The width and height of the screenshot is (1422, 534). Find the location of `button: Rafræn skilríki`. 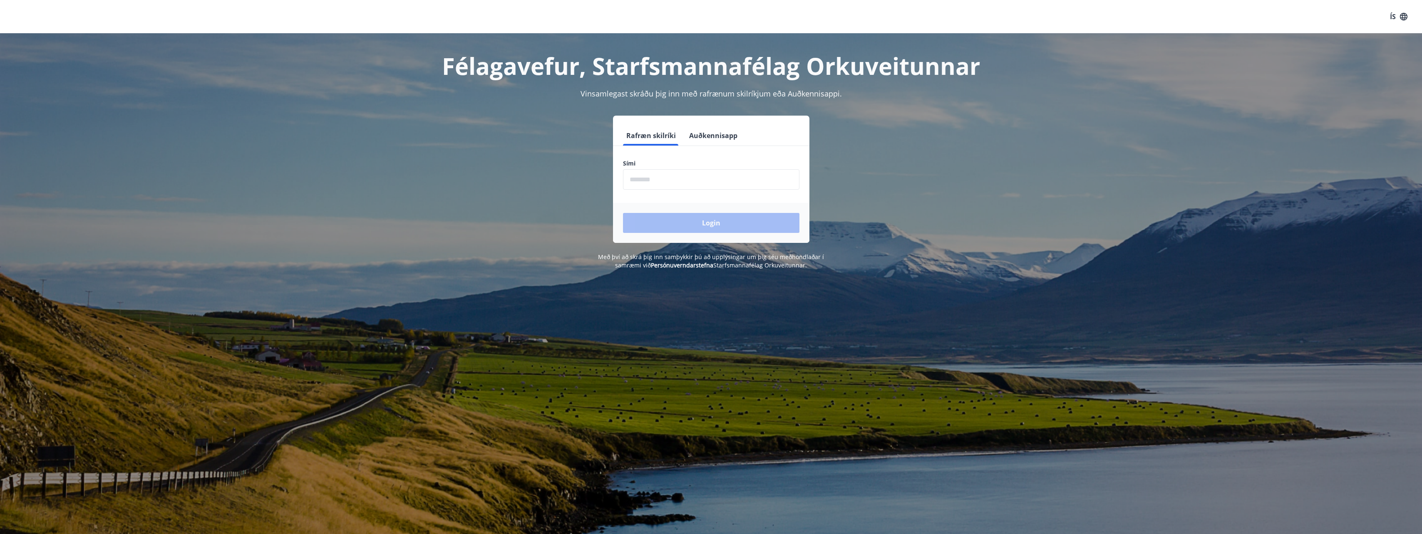

button: Rafræn skilríki is located at coordinates (651, 136).